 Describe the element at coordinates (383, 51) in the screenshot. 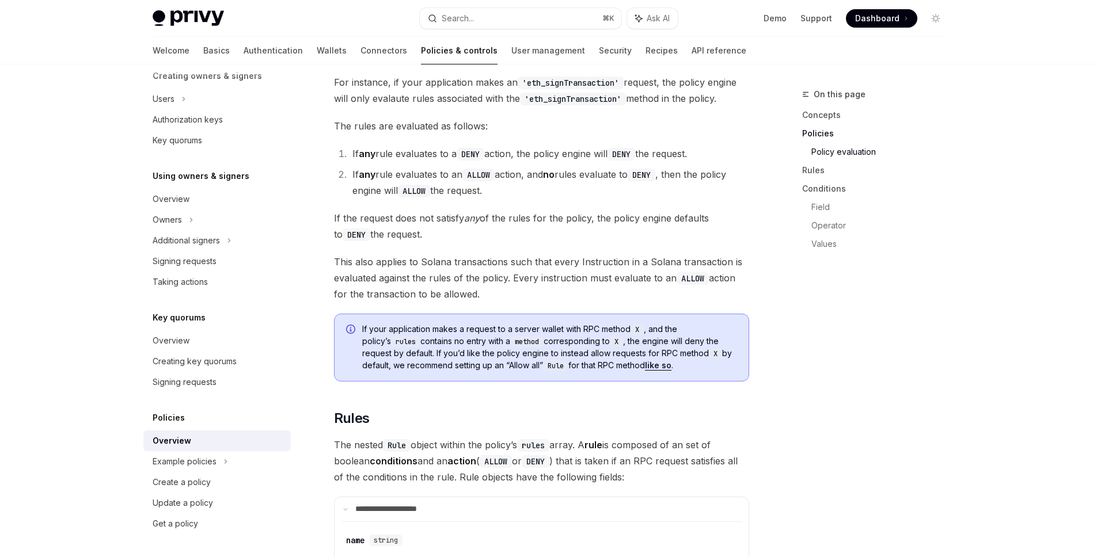

I see `a: Connectors` at that location.